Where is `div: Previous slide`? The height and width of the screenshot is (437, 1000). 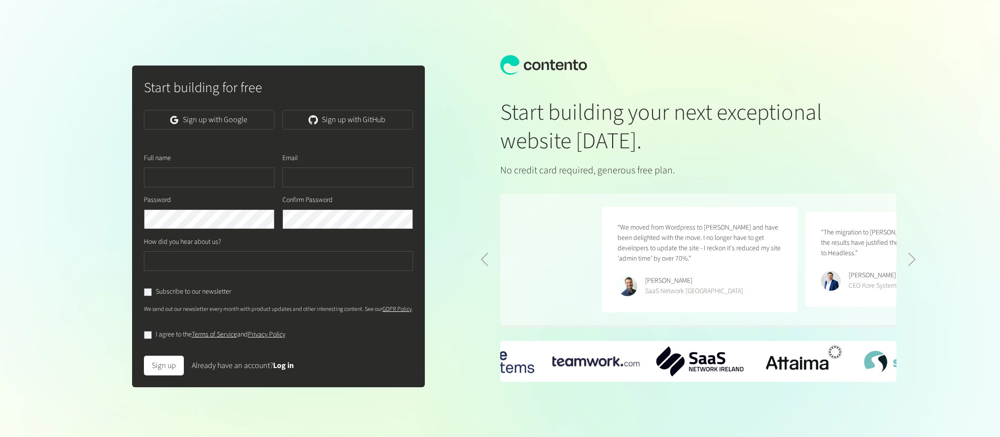 div: Previous slide is located at coordinates (485, 260).